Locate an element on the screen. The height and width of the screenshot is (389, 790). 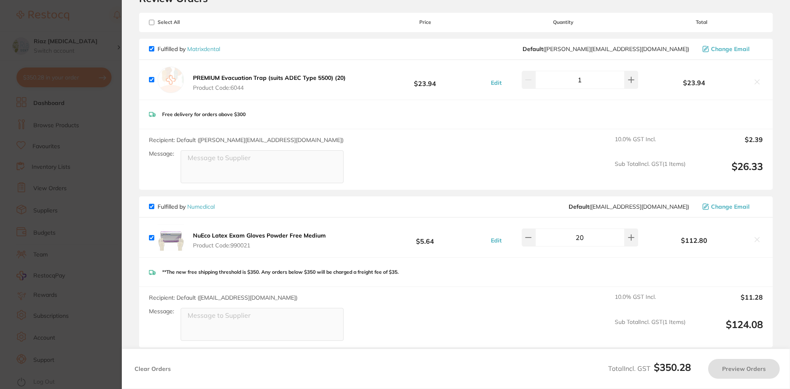
output: $11.28 is located at coordinates (728, 303).